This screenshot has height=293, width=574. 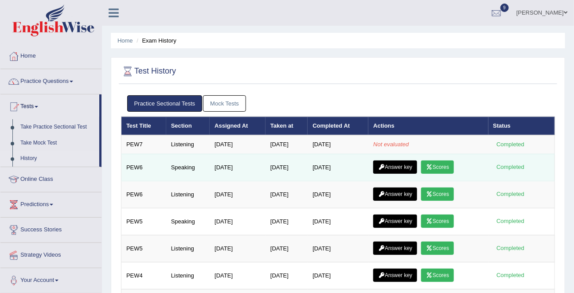 I want to click on a: Your Account, so click(x=51, y=279).